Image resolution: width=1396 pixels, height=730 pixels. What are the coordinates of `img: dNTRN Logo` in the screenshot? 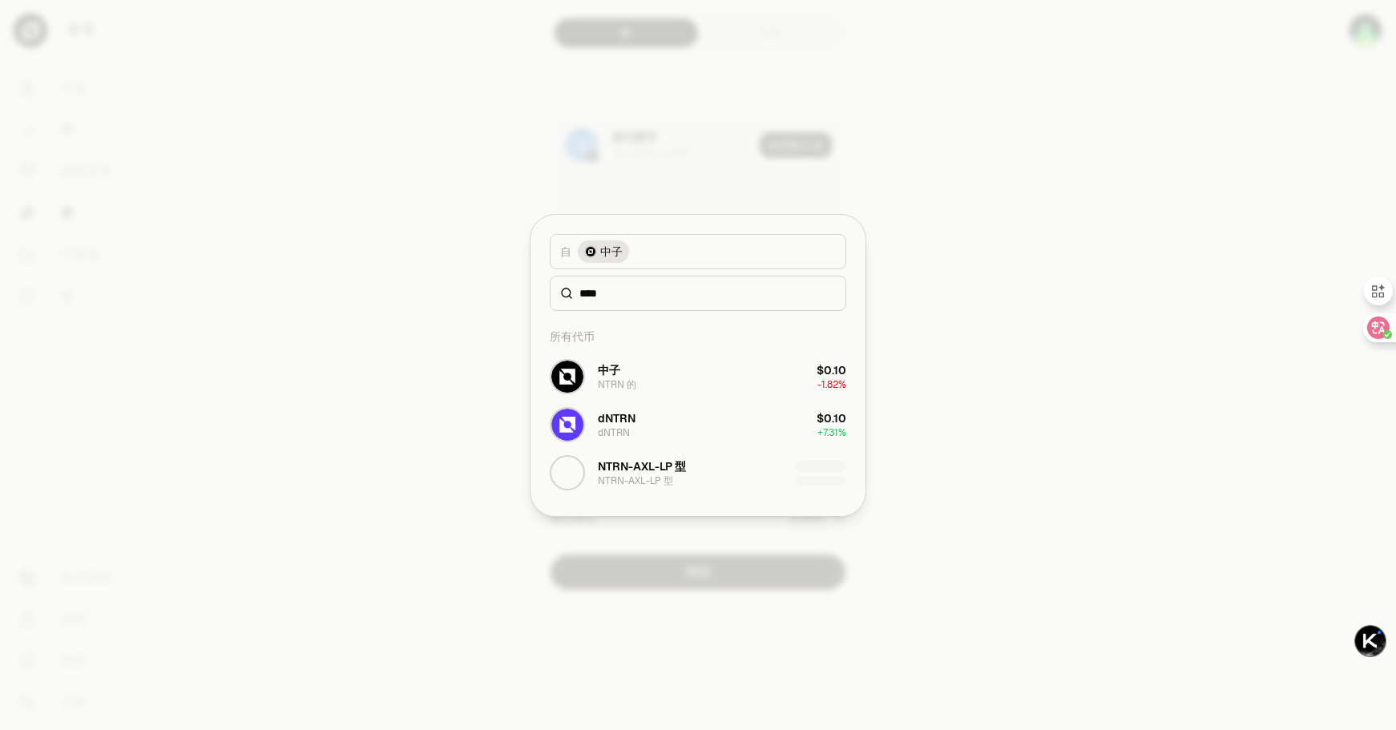 It's located at (567, 425).